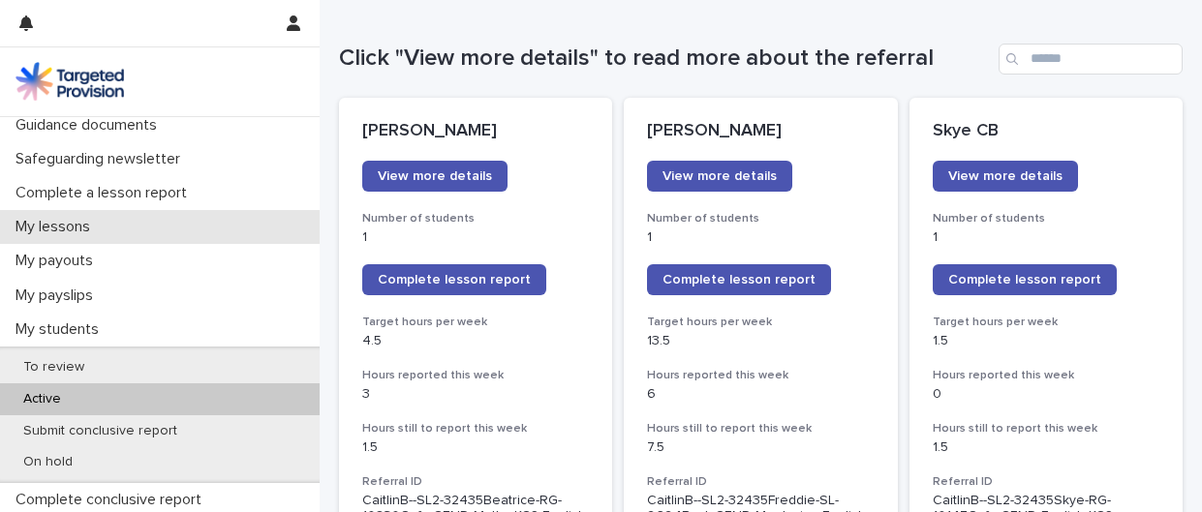  I want to click on p: Skye CB, so click(1046, 132).